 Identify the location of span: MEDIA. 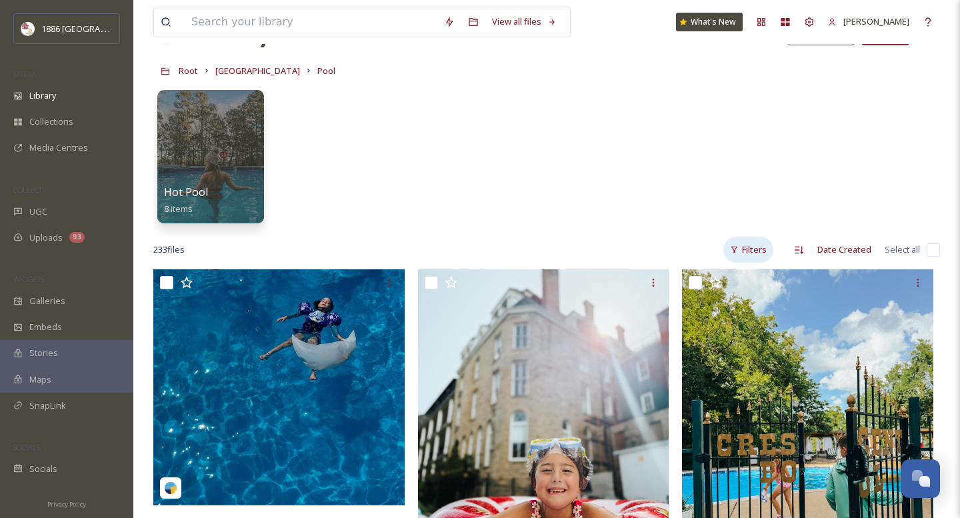
(25, 73).